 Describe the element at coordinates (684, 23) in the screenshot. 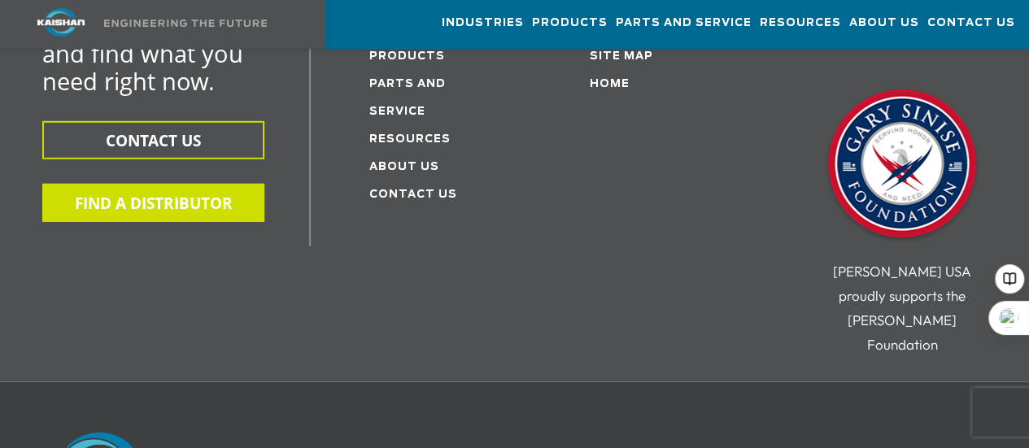

I see `span: Parts and Service` at that location.